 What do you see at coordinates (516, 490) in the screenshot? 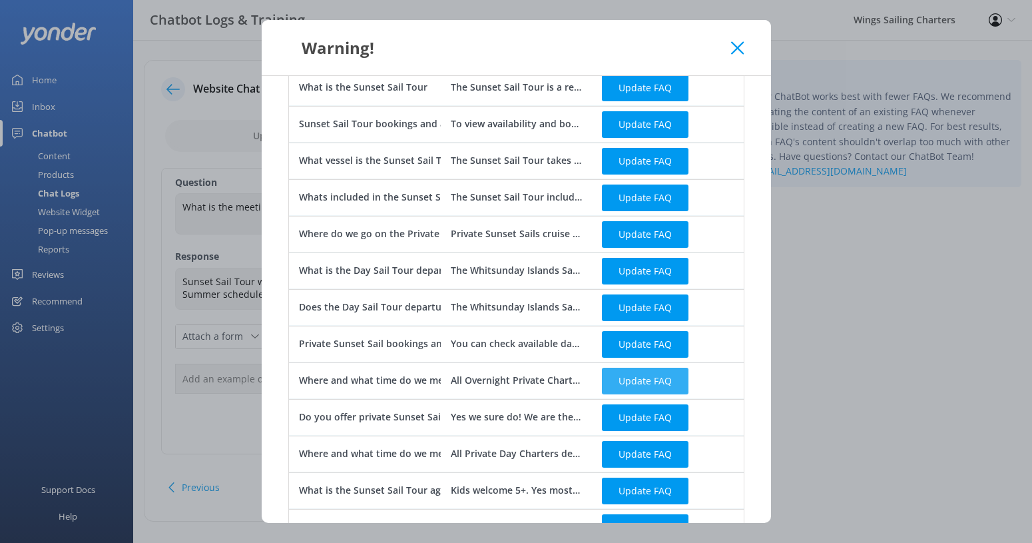
I see `div: Kids welcome 5+. Yes most certainly children 5 years and older can travel- we have correctly fitt...` at bounding box center [516, 490].